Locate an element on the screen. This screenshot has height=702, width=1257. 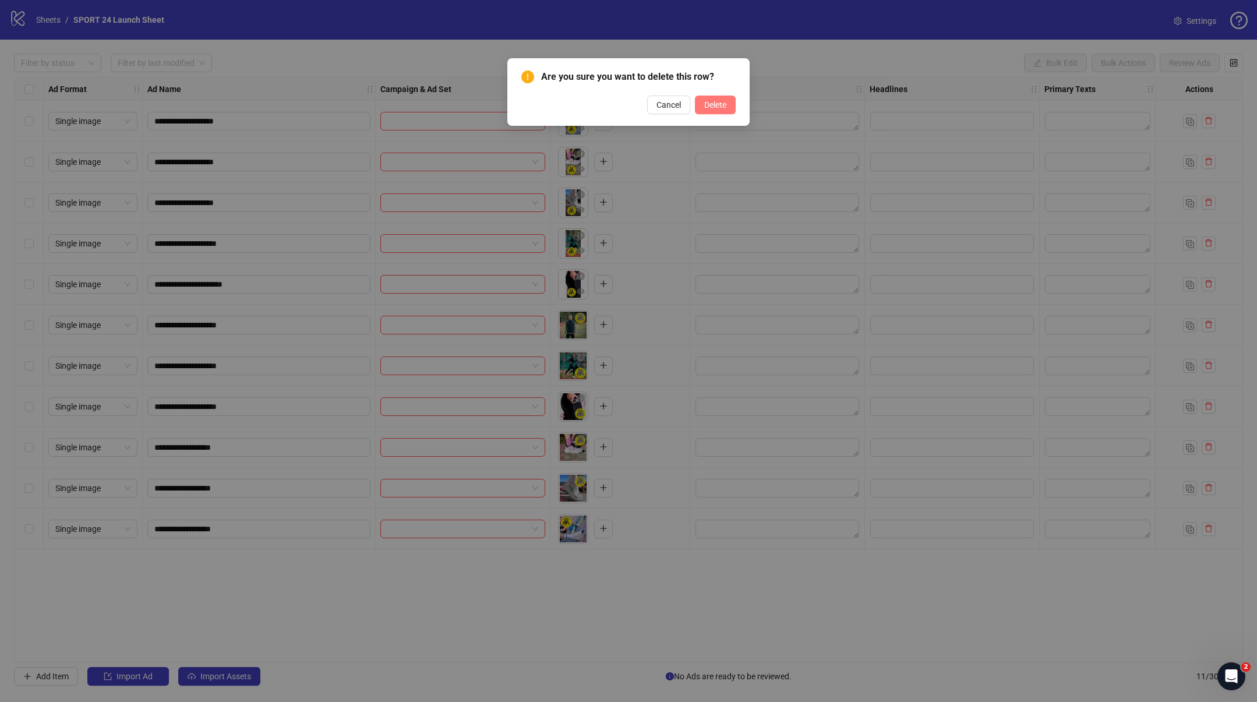
span: exclamation-circle is located at coordinates (528, 77).